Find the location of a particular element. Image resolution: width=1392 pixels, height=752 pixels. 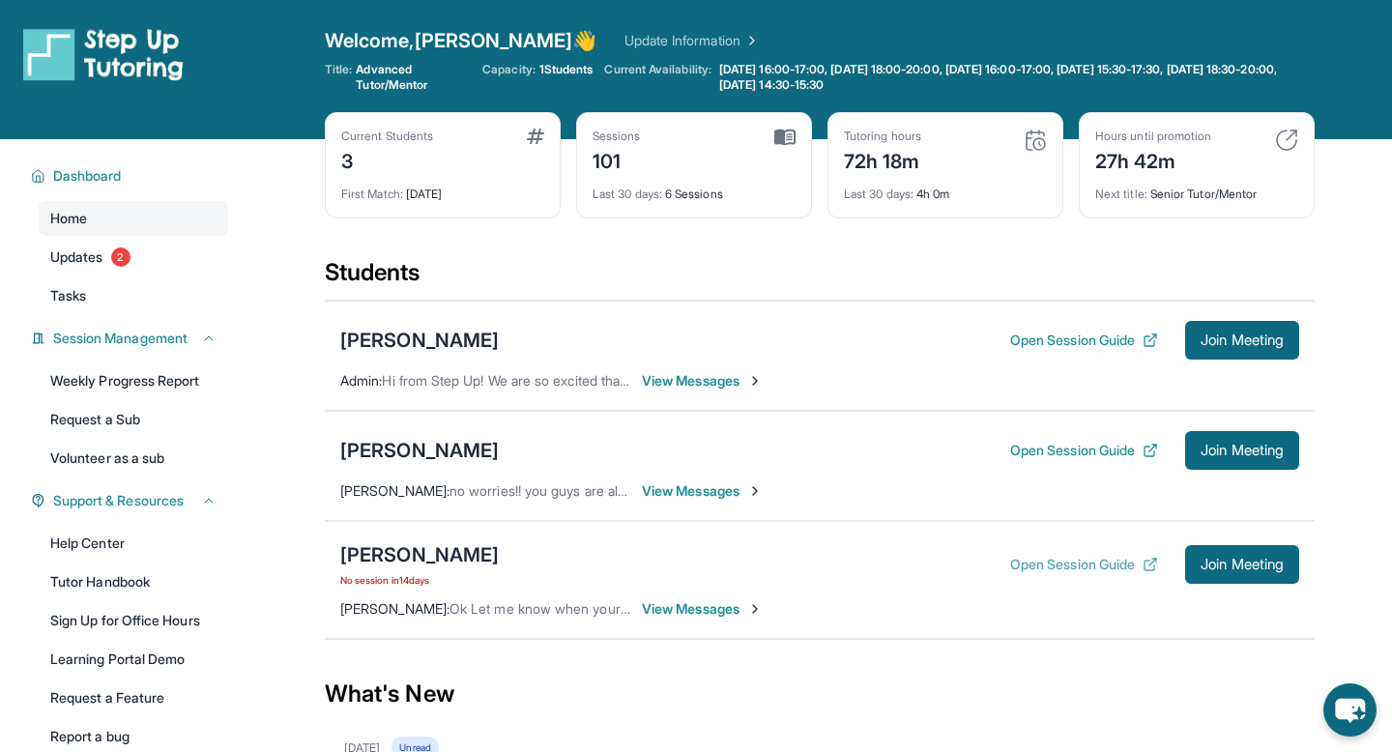

img: Chevron Right is located at coordinates (750, 41).